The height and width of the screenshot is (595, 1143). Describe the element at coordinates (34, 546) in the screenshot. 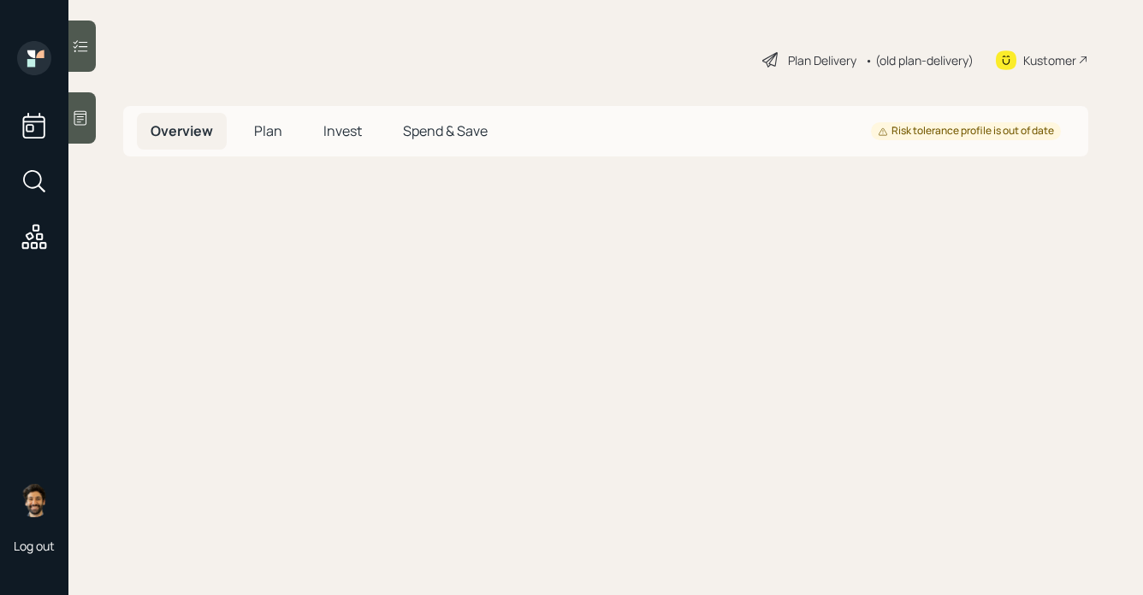

I see `div: Log out` at that location.